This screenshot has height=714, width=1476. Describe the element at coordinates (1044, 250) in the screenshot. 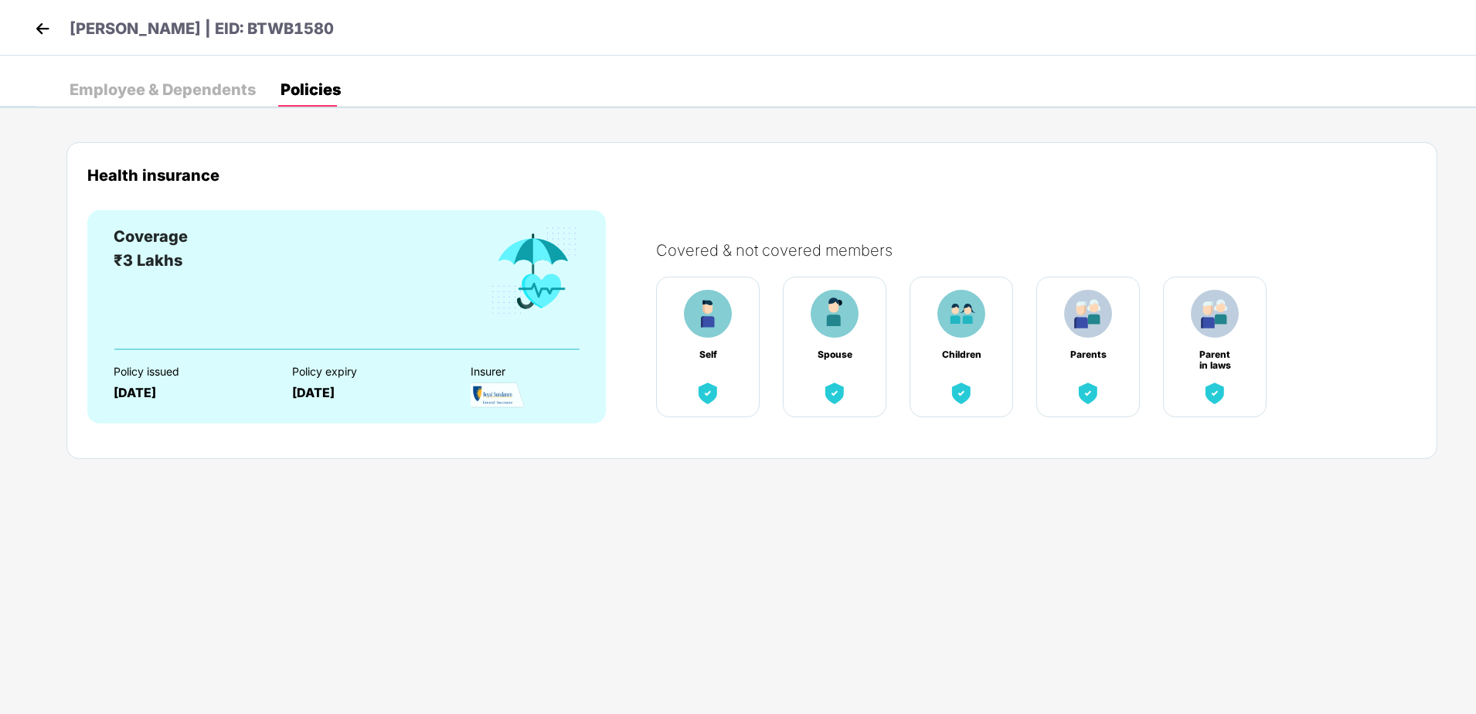

I see `div: Covered & not covered members` at that location.